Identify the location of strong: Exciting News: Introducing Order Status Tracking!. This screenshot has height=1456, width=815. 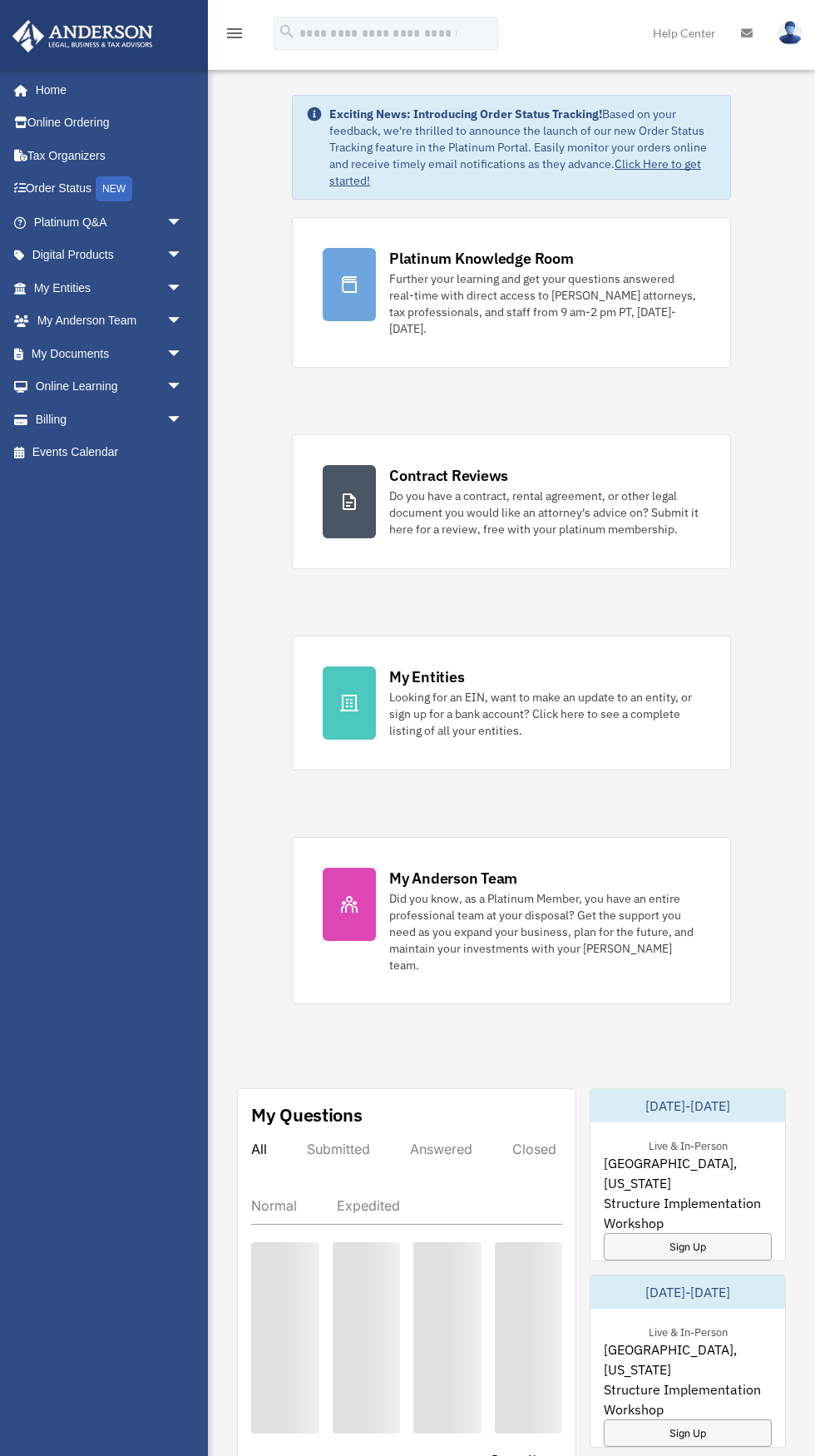
(466, 114).